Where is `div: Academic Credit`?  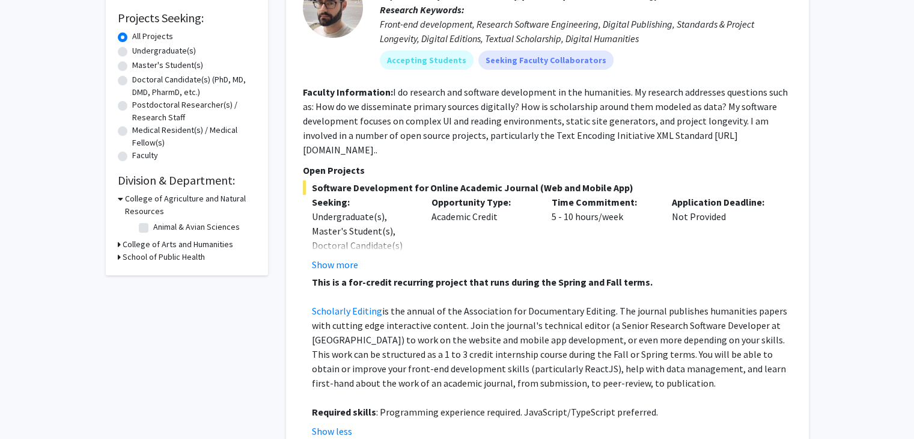 div: Academic Credit is located at coordinates (483, 233).